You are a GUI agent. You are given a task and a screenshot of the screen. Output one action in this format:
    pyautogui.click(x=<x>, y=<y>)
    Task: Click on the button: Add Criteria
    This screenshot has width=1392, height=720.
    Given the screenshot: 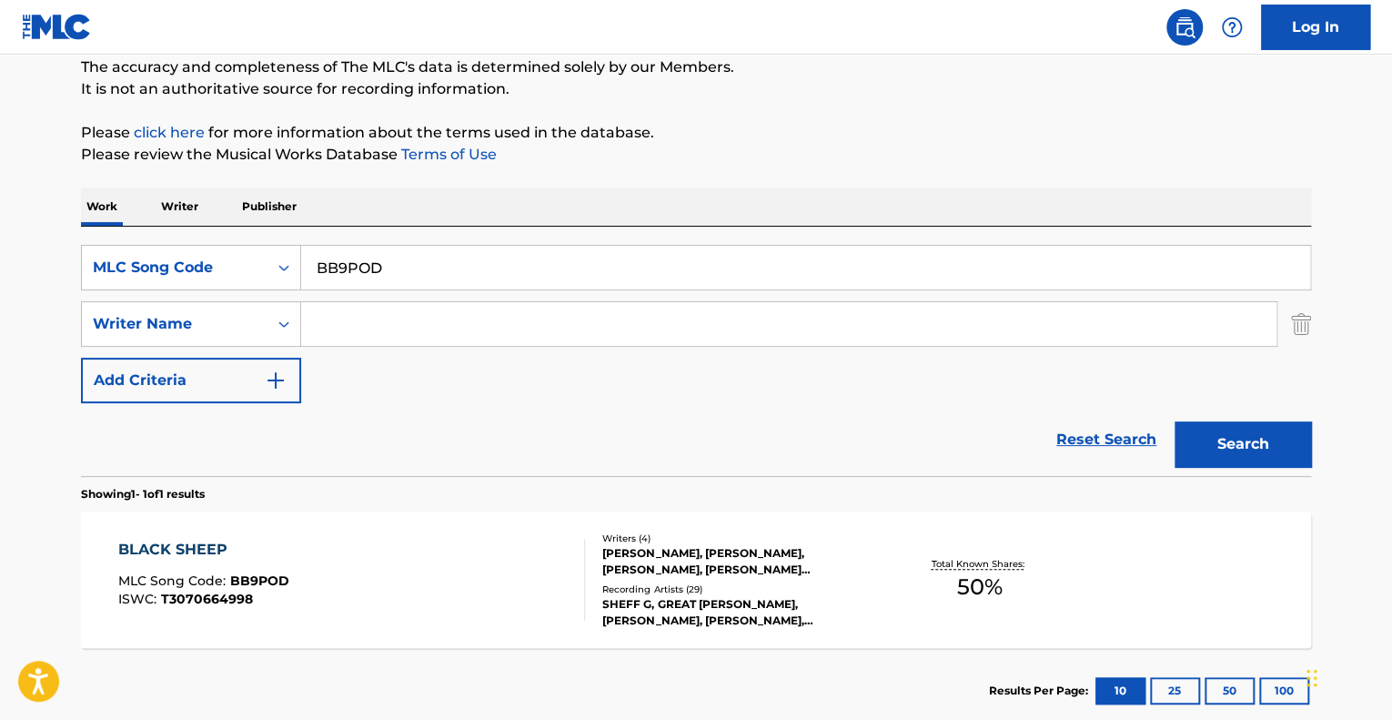 What is the action you would take?
    pyautogui.click(x=191, y=380)
    